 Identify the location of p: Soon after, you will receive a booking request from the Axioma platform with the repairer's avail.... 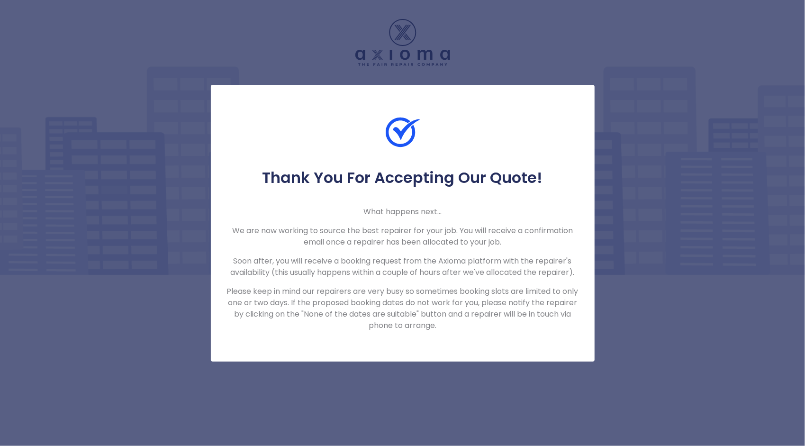
(403, 267).